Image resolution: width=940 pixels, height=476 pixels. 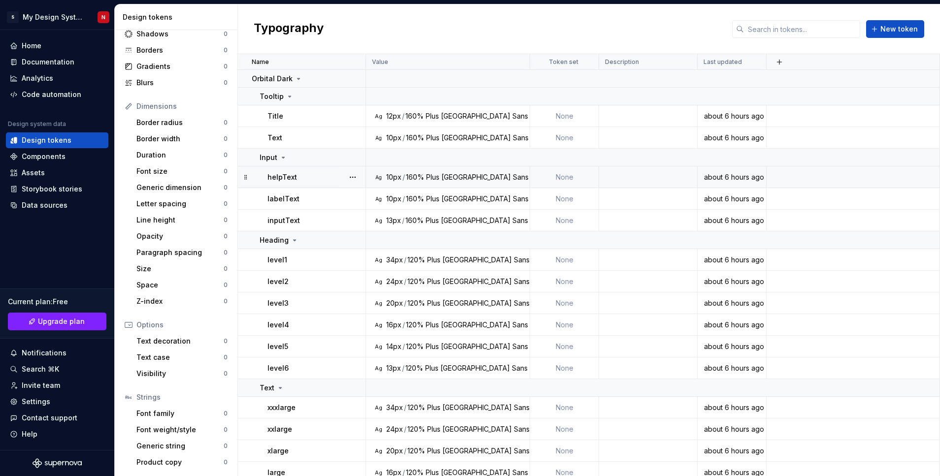 I want to click on p: Text, so click(x=275, y=138).